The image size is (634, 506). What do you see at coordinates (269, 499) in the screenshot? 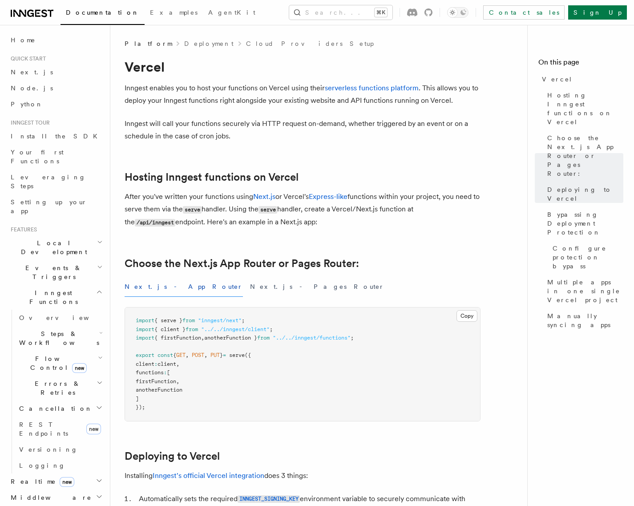
I see `code: INNGEST_SIGNING_KEY` at bounding box center [269, 499].